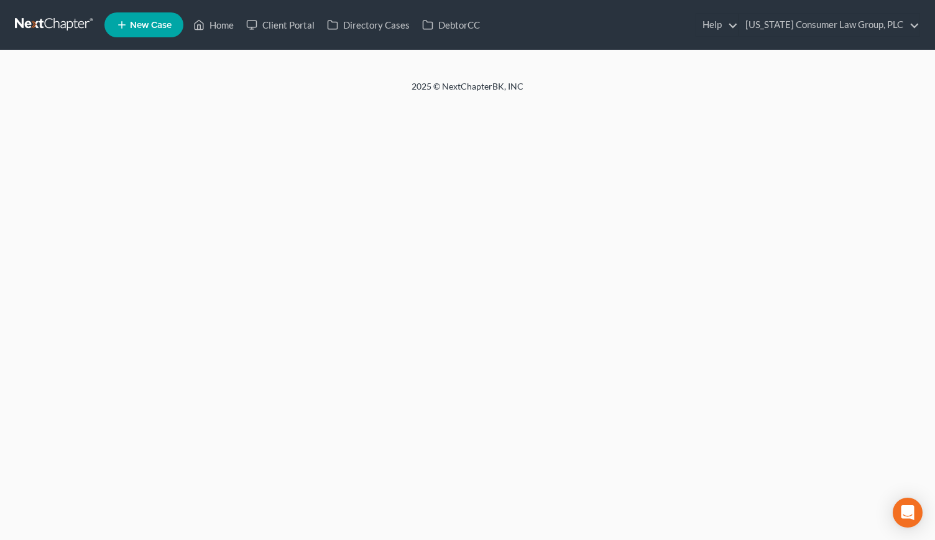 The height and width of the screenshot is (540, 935). Describe the element at coordinates (717, 25) in the screenshot. I see `a: Help` at that location.